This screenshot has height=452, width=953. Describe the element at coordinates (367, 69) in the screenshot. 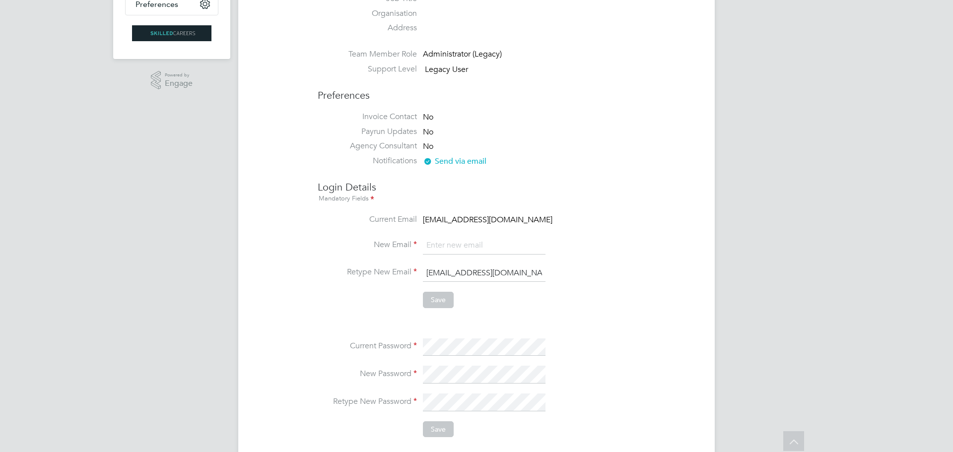

I see `label: Support Level` at that location.